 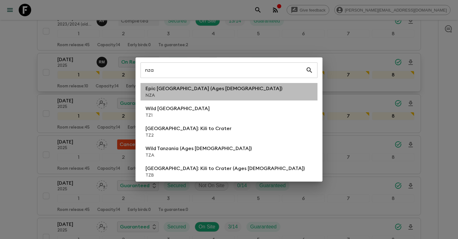 What do you see at coordinates (198, 155) in the screenshot?
I see `p: TZA` at bounding box center [198, 155].